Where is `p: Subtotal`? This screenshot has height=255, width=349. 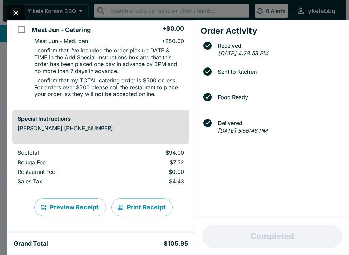 p: Subtotal is located at coordinates (62, 153).